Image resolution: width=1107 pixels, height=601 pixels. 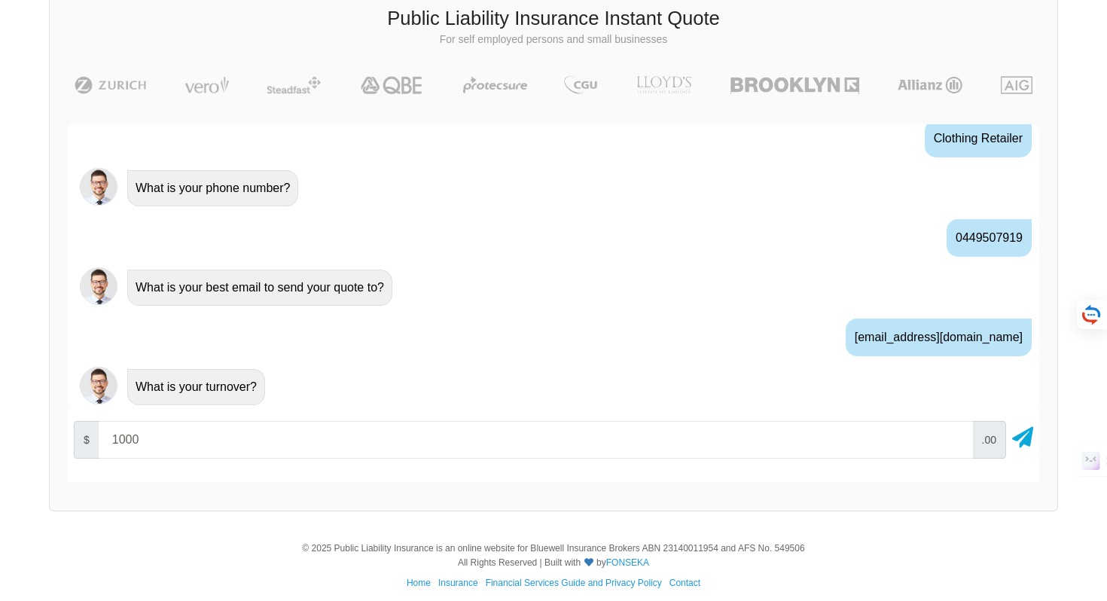 I want to click on span: .00, so click(x=988, y=440).